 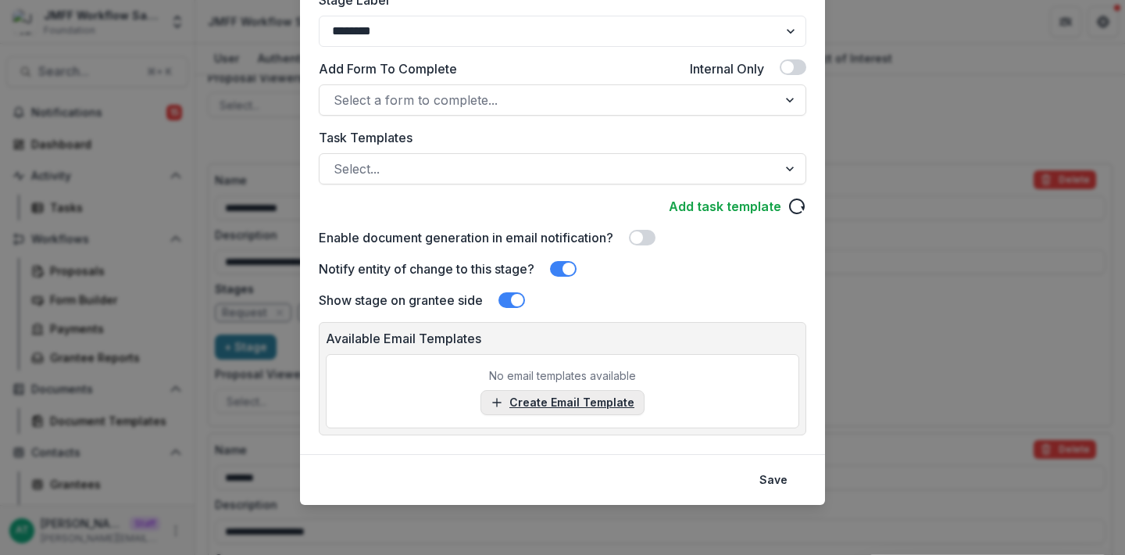 I want to click on label: Show stage on grantee side, so click(x=401, y=300).